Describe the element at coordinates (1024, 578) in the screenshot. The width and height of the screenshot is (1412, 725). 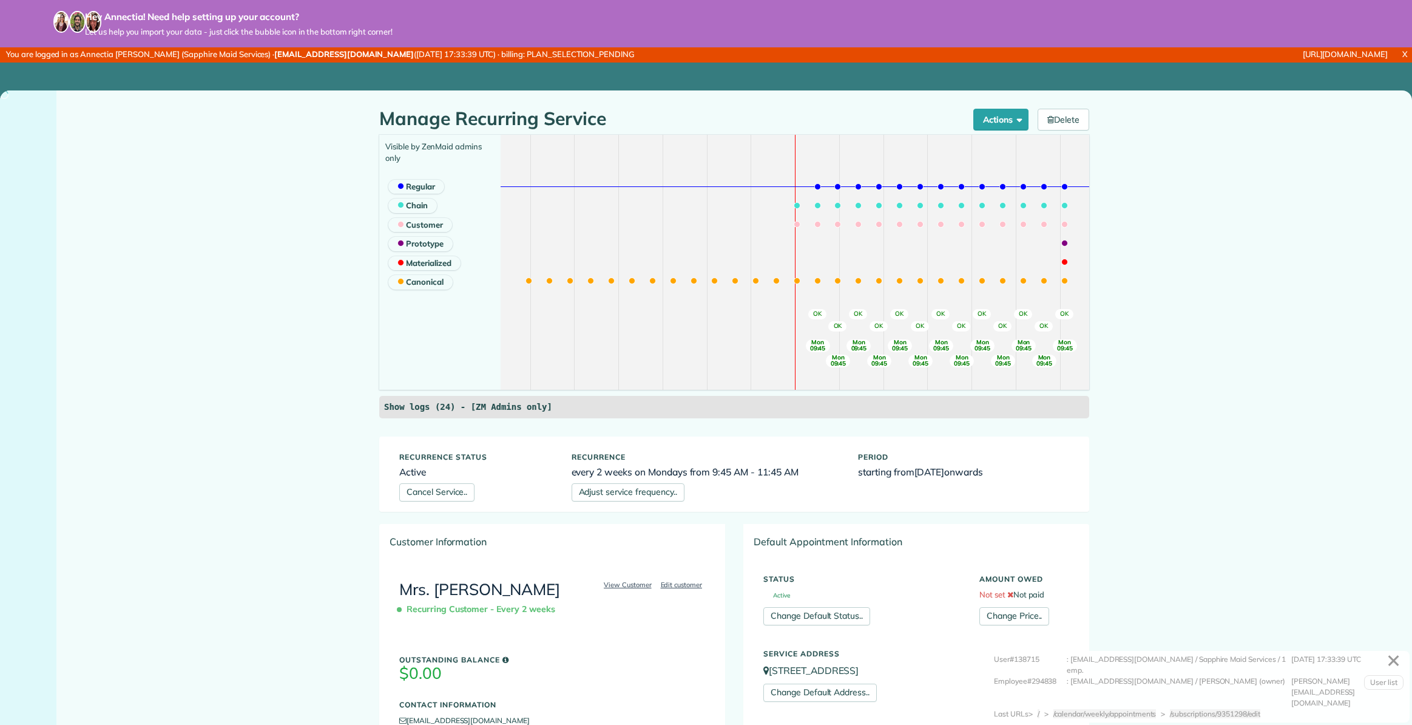
I see `h5: Amount Owed` at that location.